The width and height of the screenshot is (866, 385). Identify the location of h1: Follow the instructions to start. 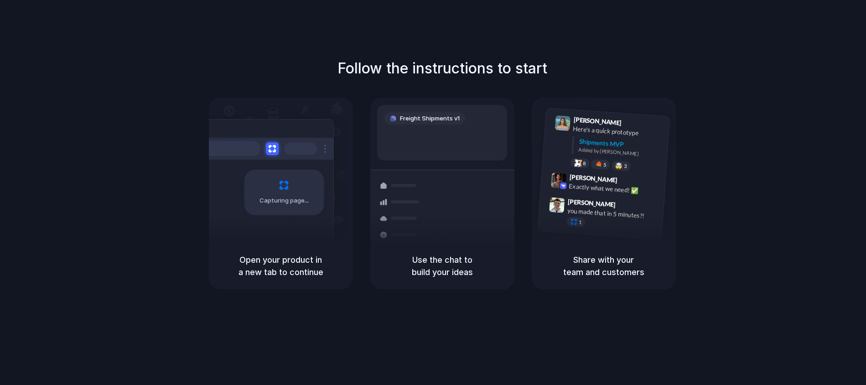
(442, 68).